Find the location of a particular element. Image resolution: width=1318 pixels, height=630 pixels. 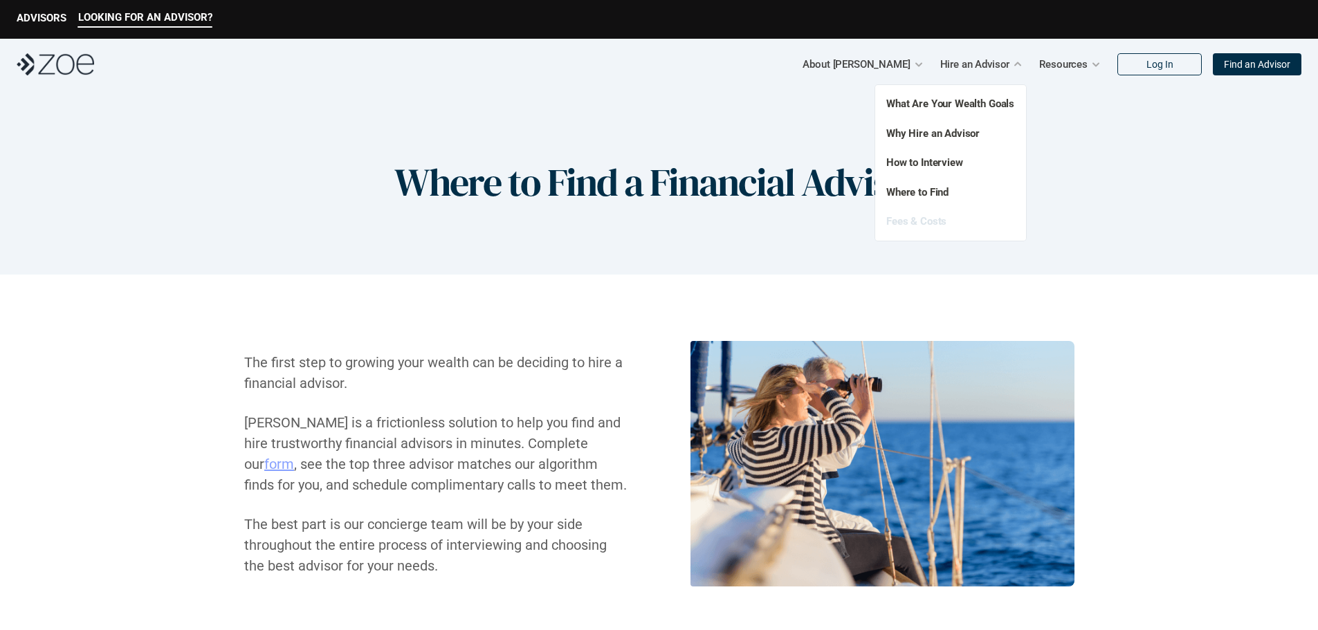

p: ADVISORS is located at coordinates (42, 18).